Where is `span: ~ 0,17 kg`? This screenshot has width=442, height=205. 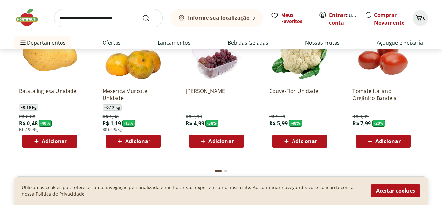 span: ~ 0,17 kg is located at coordinates (112, 107).